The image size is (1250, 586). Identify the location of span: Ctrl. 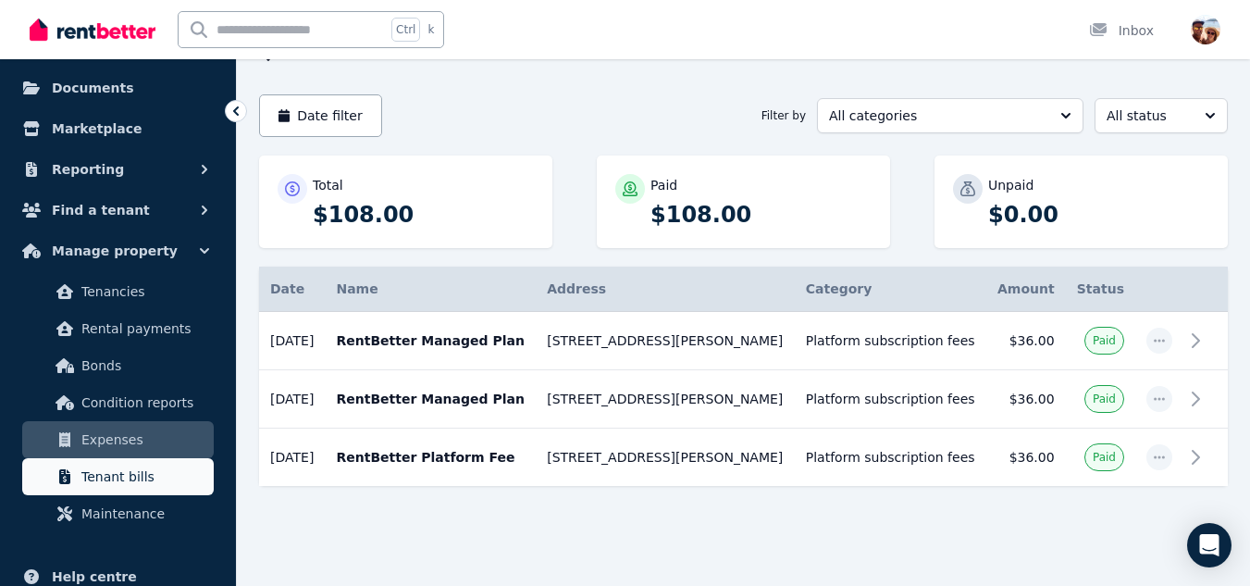
(405, 30).